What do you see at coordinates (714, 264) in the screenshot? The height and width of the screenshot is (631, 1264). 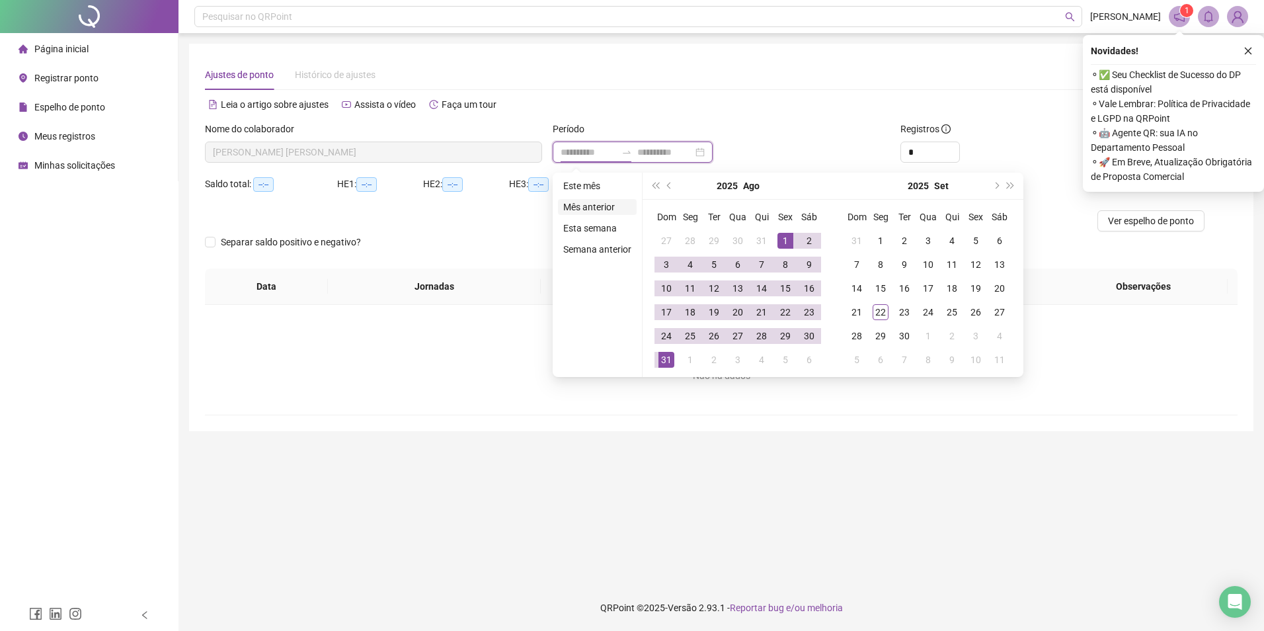 I see `td: 2025-08-05` at bounding box center [714, 264].